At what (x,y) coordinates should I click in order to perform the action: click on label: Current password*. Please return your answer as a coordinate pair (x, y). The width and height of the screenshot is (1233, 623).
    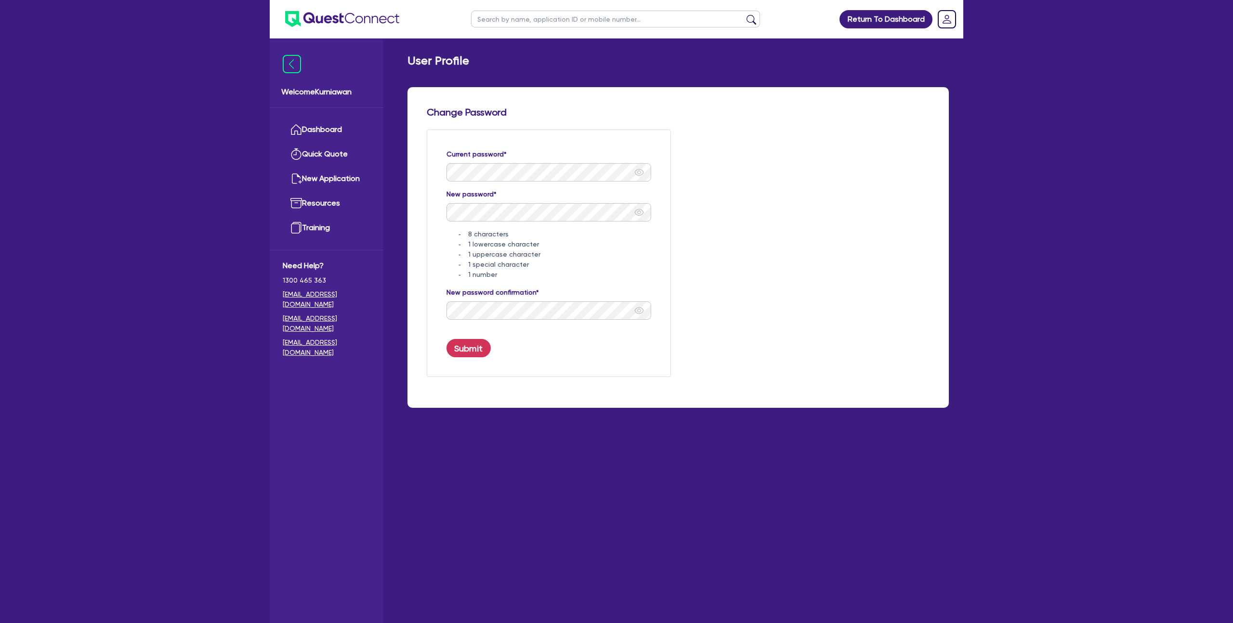
    Looking at the image, I should click on (476, 154).